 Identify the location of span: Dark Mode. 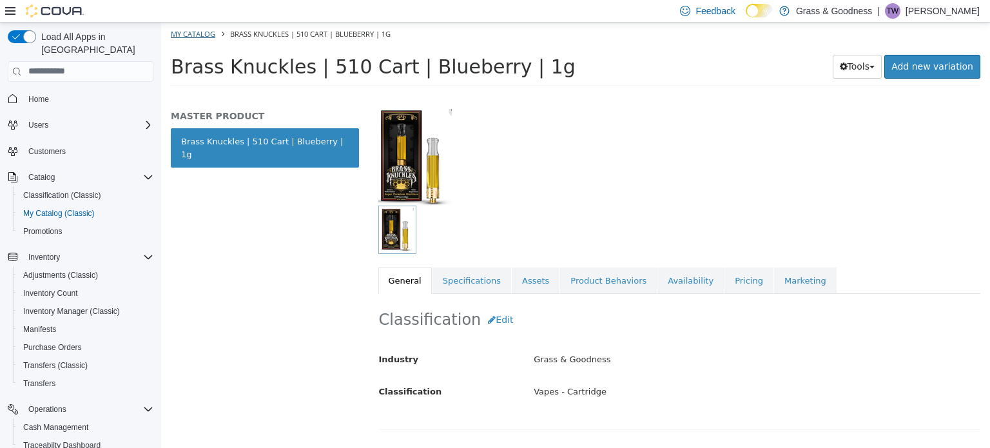
(746, 17).